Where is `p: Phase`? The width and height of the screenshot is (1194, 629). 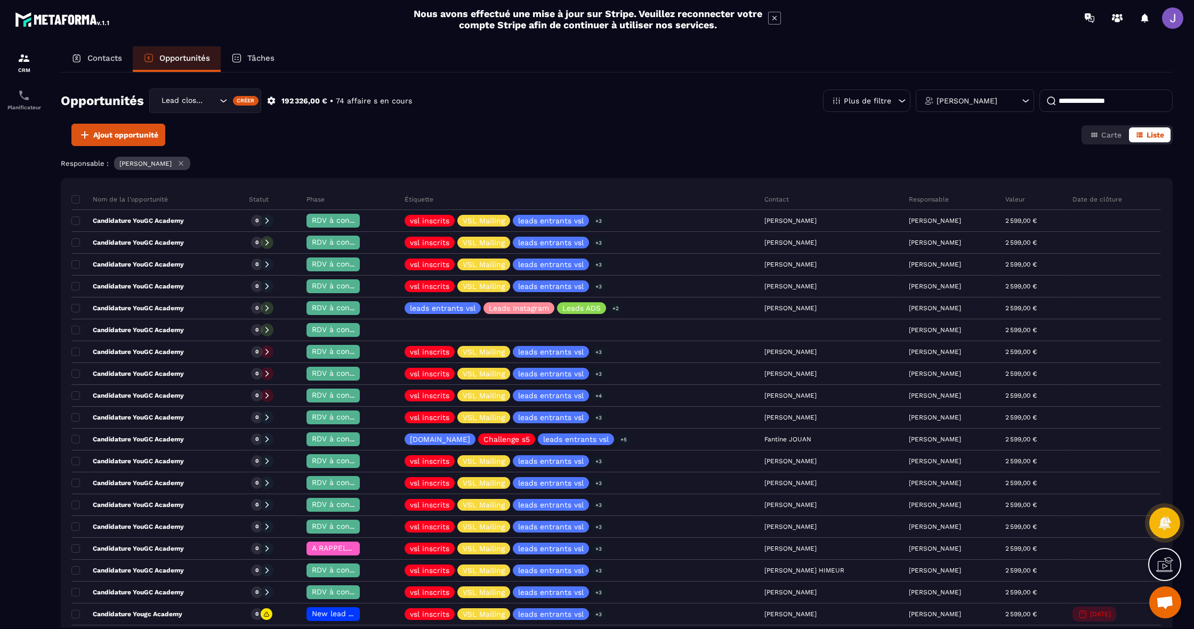 p: Phase is located at coordinates (316, 199).